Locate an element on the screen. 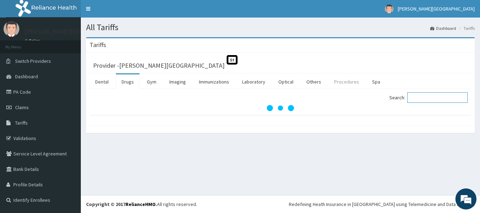  h1: All Tariffs is located at coordinates (280, 27).